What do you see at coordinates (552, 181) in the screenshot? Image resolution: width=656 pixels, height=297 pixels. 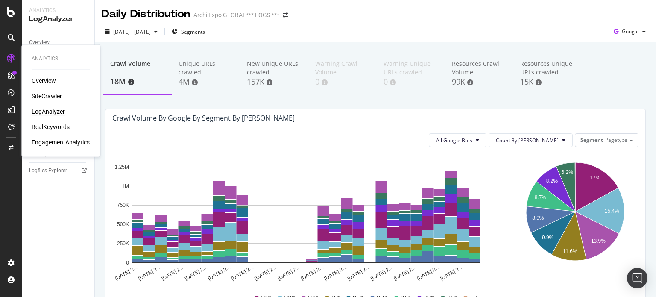 I see `text: 8.2%` at bounding box center [552, 181].